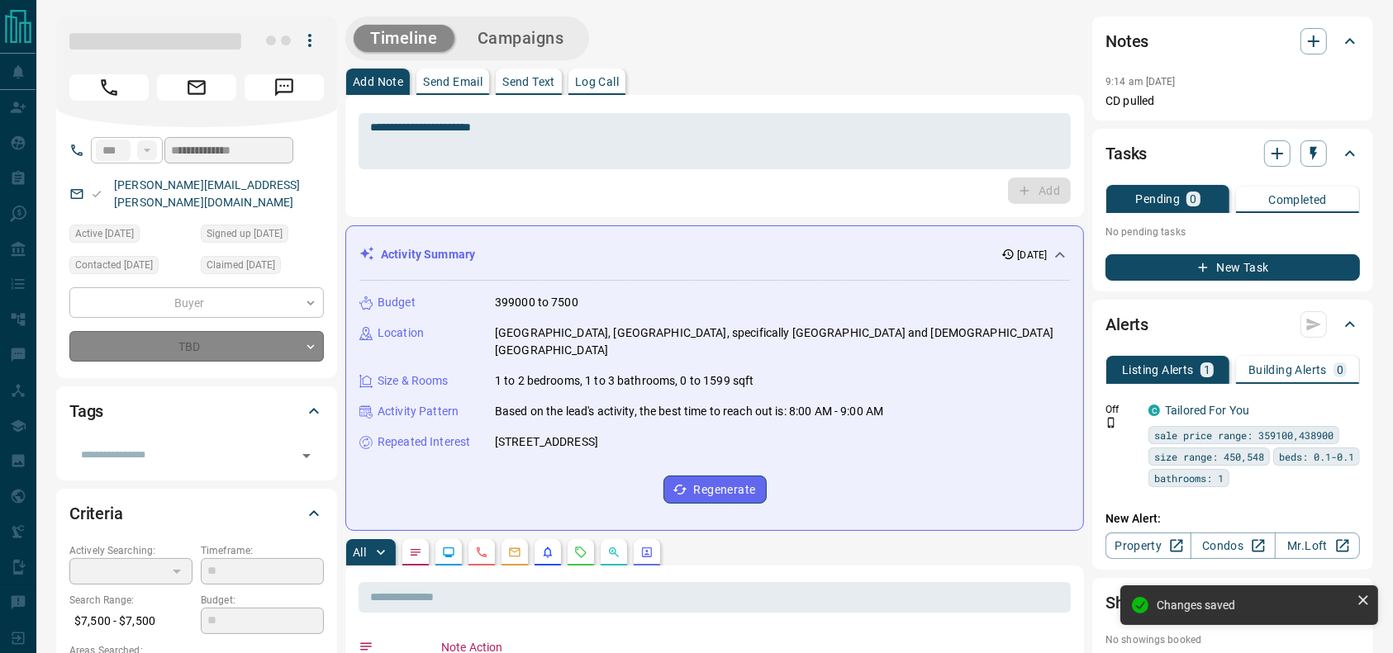  I want to click on div: TBD, so click(197, 346).